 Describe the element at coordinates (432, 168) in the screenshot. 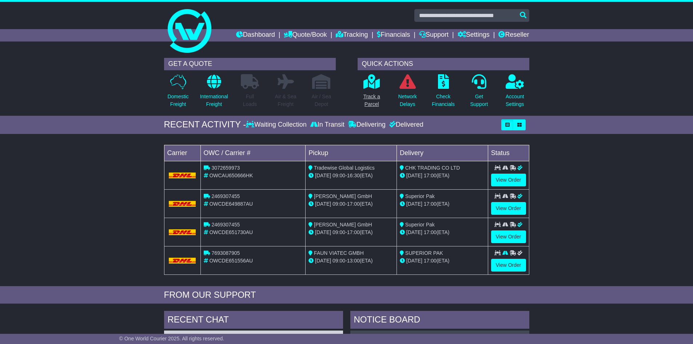

I see `span: CHK TRADING CO LTD` at that location.